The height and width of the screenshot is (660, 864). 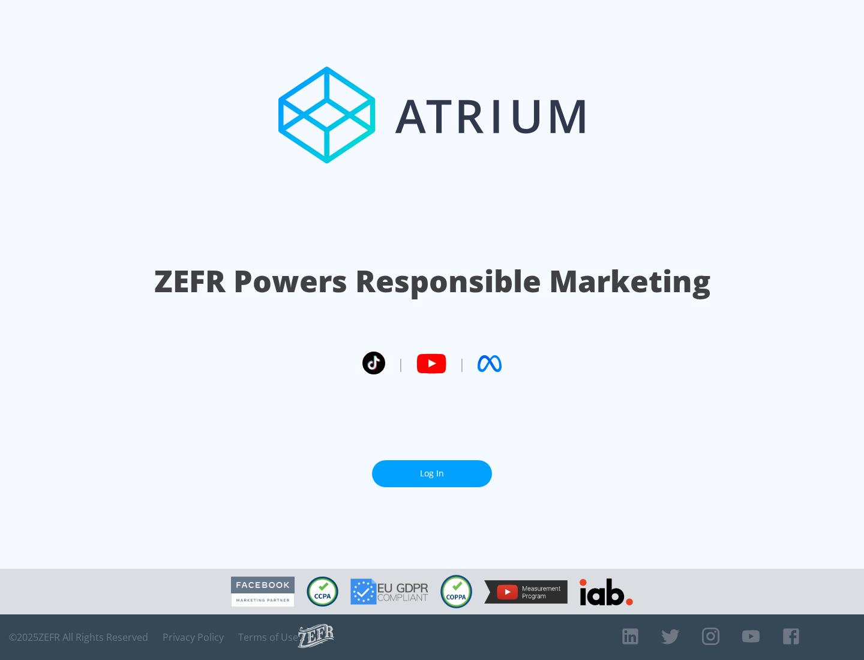 What do you see at coordinates (322, 592) in the screenshot?
I see `img: CCPA Compliant` at bounding box center [322, 592].